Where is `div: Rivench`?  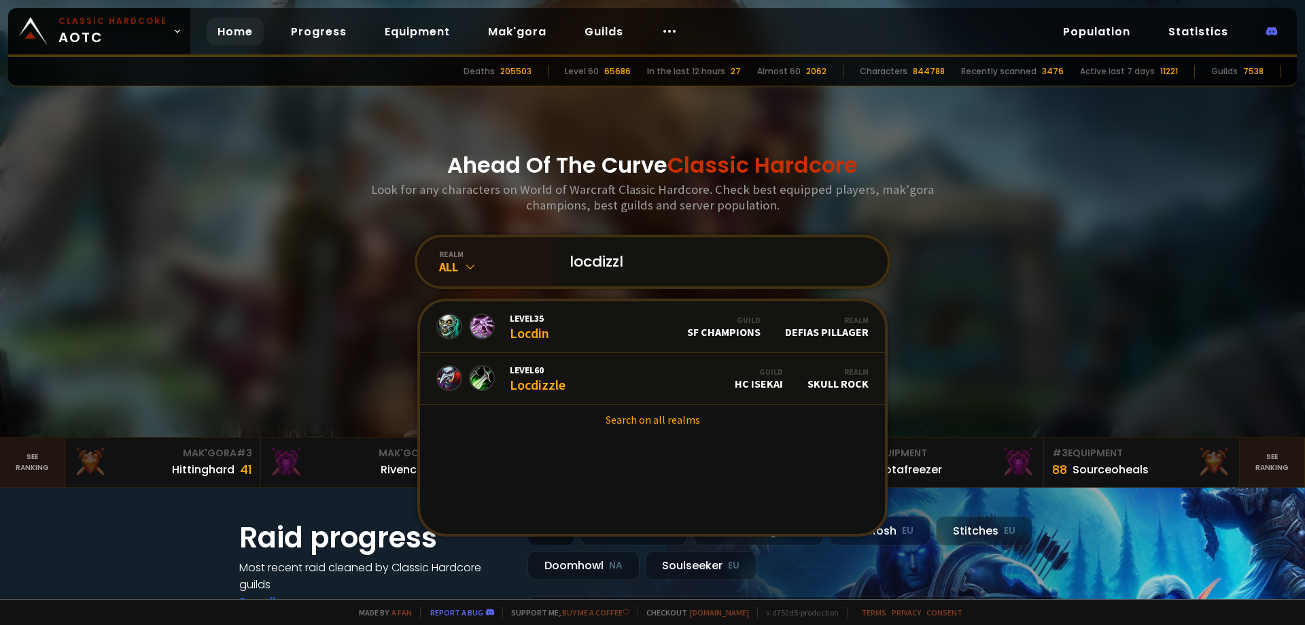 div: Rivench is located at coordinates (402, 469).